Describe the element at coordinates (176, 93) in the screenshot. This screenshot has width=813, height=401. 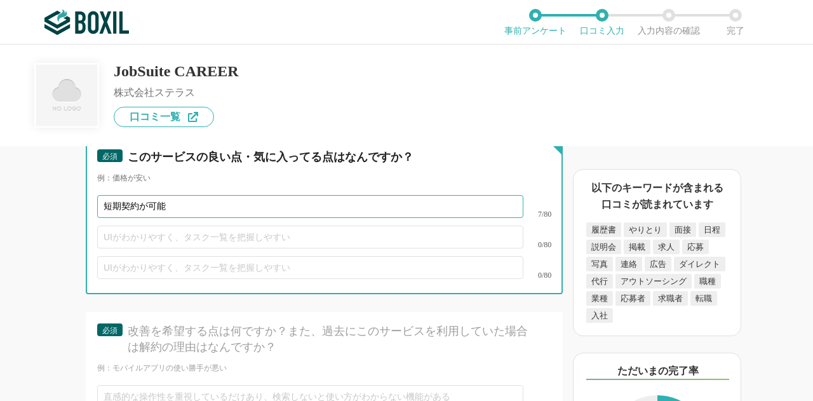
I see `div: 株式会社ステラス` at that location.